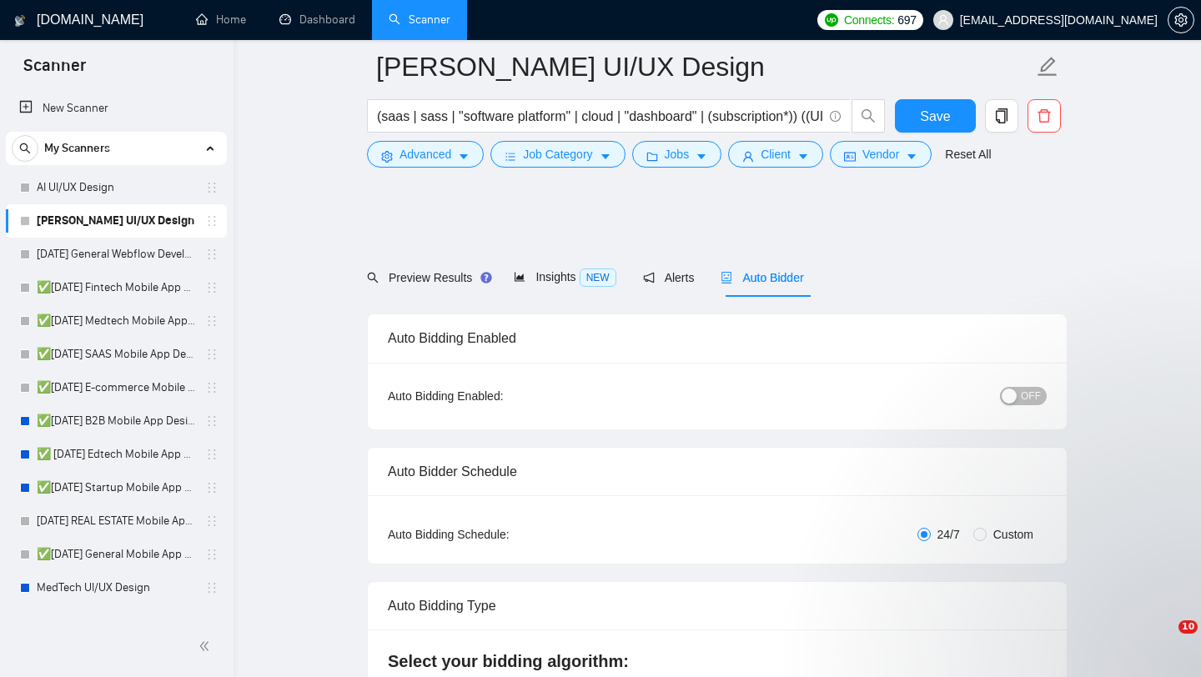 This screenshot has width=1201, height=677. What do you see at coordinates (426, 154) in the screenshot?
I see `button: settingAdvancedcaret-down` at bounding box center [426, 154].